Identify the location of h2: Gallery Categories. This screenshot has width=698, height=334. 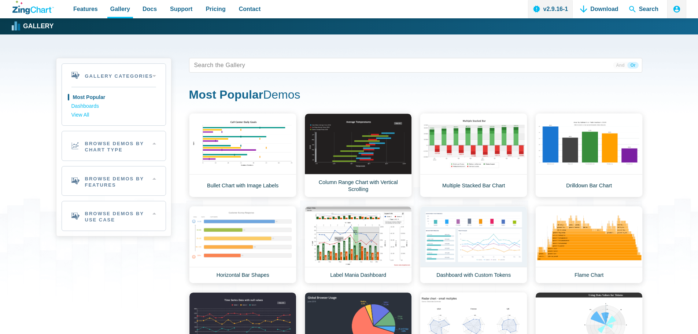
(114, 75).